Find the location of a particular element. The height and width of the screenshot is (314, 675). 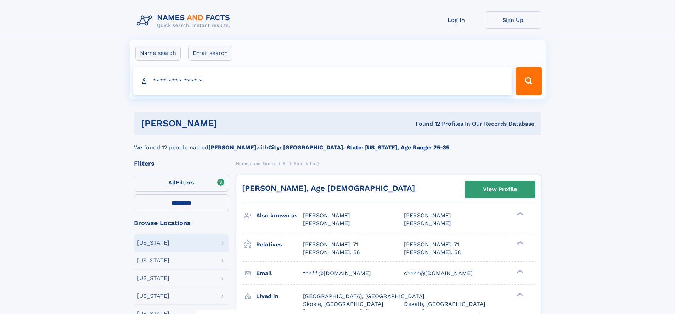

label: Email search is located at coordinates (210, 53).